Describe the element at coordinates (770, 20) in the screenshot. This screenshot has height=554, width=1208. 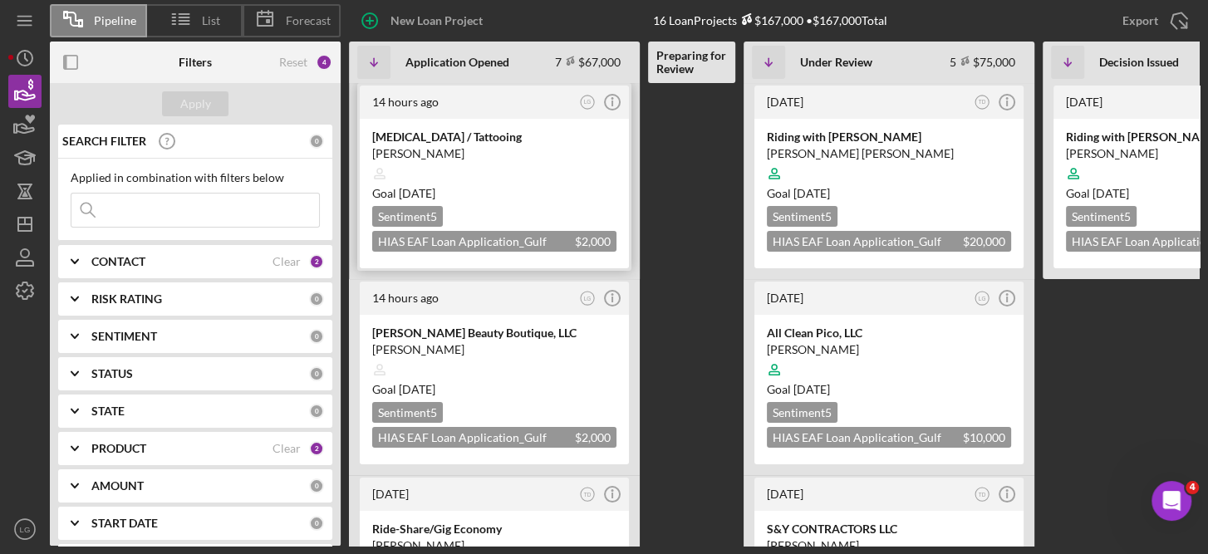
I see `div: 16 Loan Projects • $167,000 Total` at that location.